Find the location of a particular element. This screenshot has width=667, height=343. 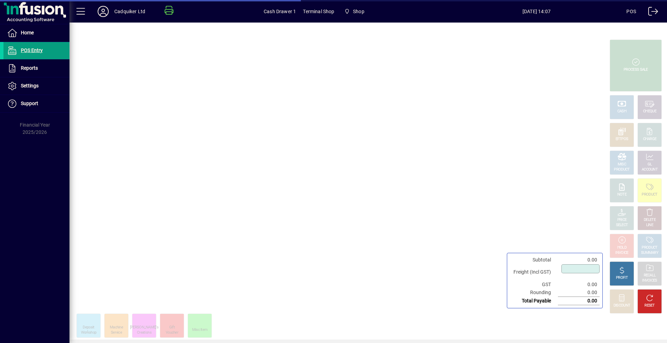

td: Subtotal is located at coordinates (534, 260).